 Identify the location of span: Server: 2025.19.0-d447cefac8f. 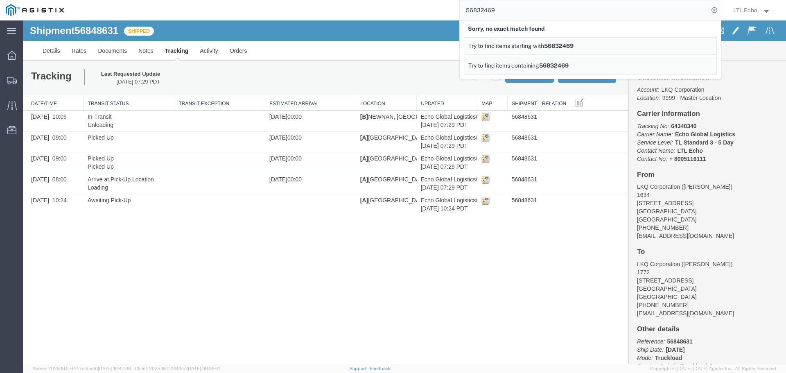
(82, 369).